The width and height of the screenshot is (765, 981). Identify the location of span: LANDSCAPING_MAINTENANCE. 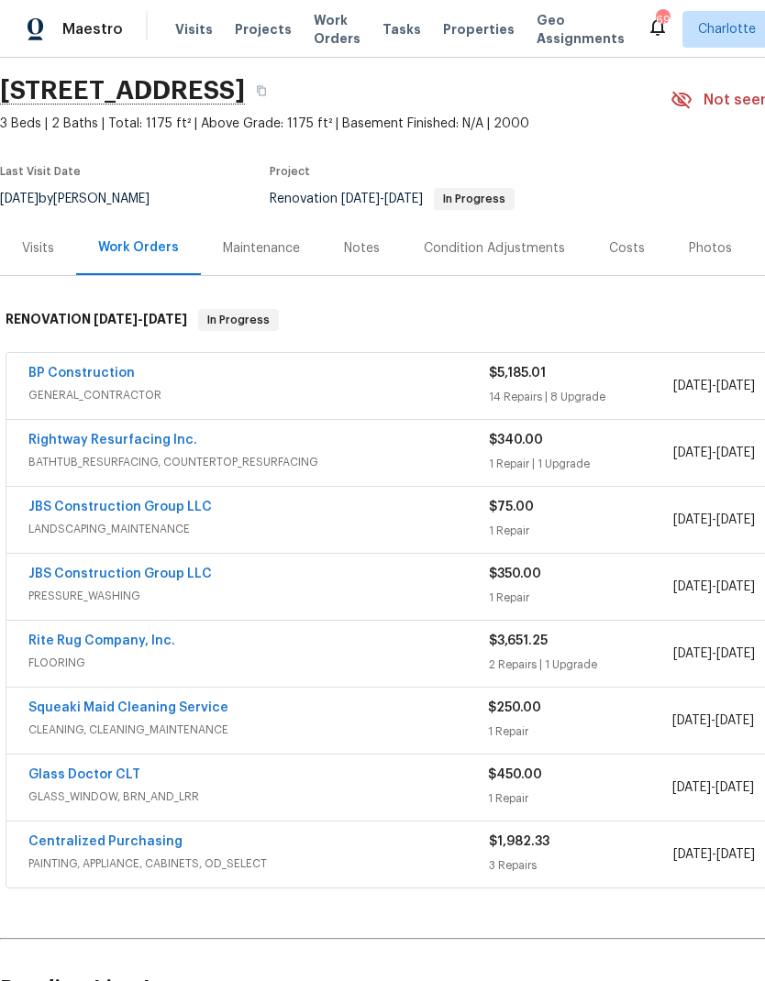
(259, 529).